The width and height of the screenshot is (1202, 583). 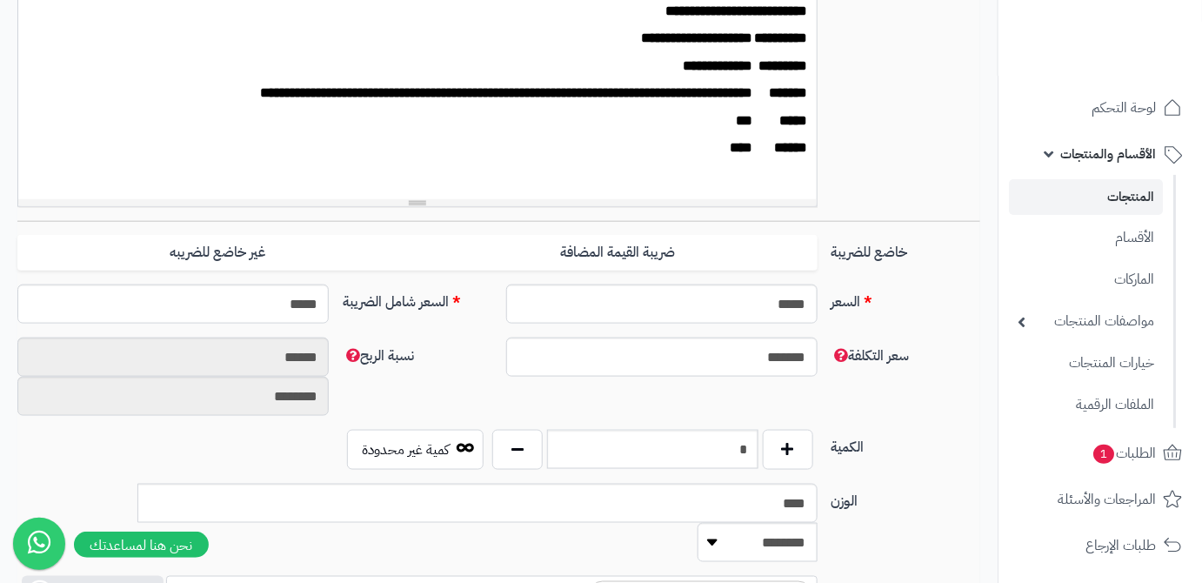 What do you see at coordinates (1085, 279) in the screenshot?
I see `a: الماركات` at bounding box center [1085, 279].